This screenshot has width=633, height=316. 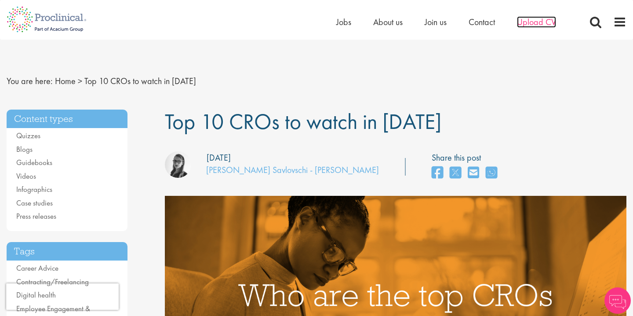 I want to click on a: share on email, so click(x=473, y=173).